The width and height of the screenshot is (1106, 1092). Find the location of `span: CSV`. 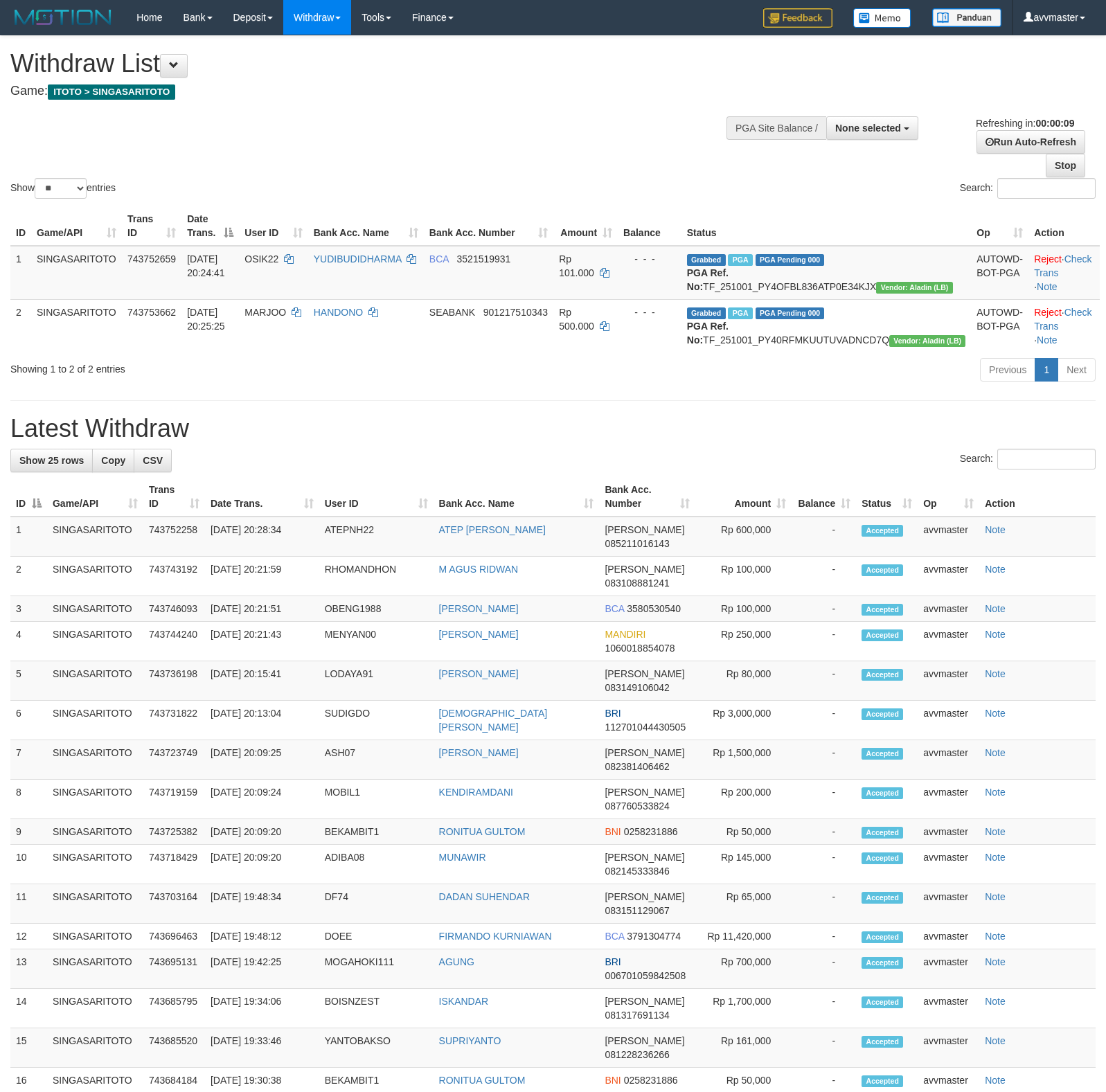

span: CSV is located at coordinates (153, 461).